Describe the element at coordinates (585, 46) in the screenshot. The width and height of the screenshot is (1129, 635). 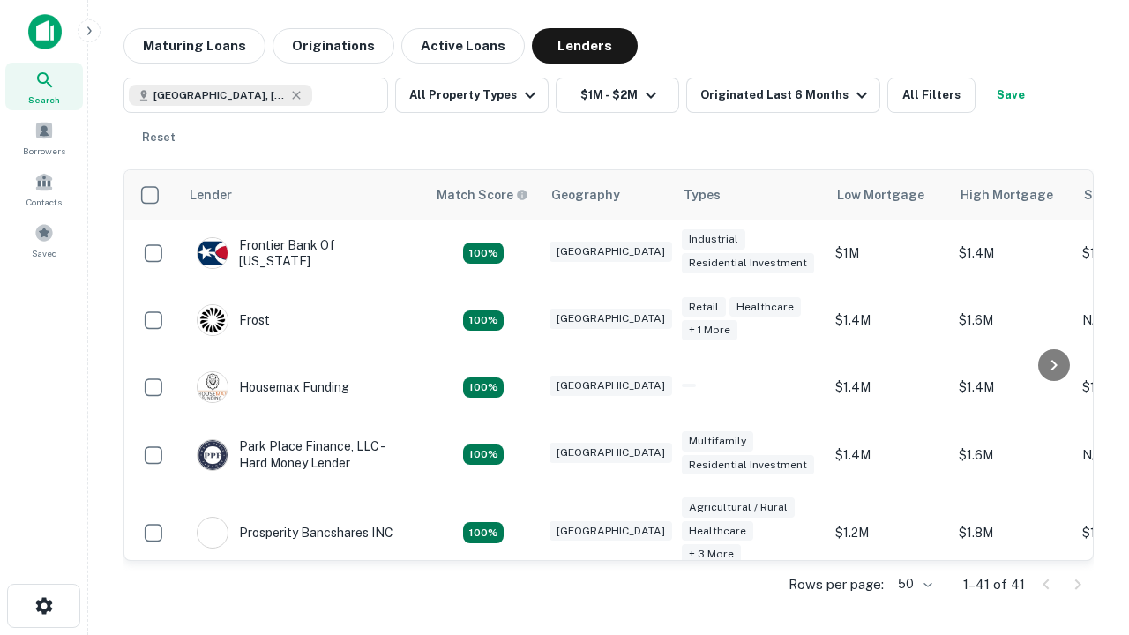
I see `button: Lenders` at that location.